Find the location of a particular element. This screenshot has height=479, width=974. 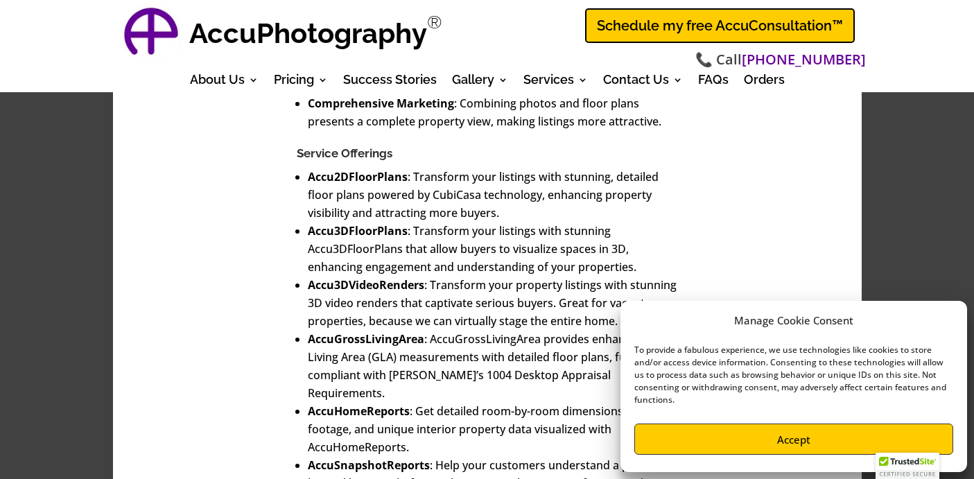

a: Services is located at coordinates (555, 83).